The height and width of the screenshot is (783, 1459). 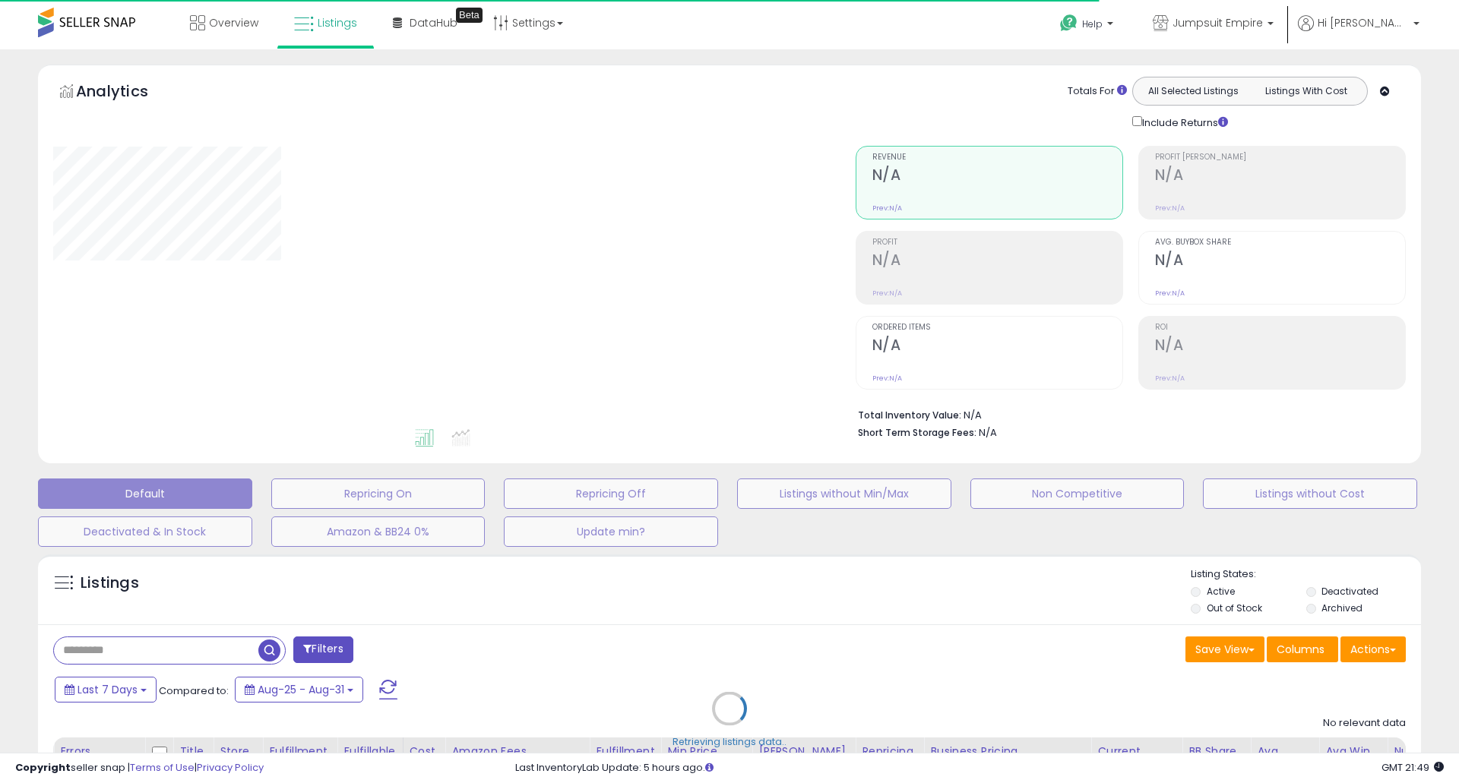 I want to click on button: Listings without Cost, so click(x=1310, y=494).